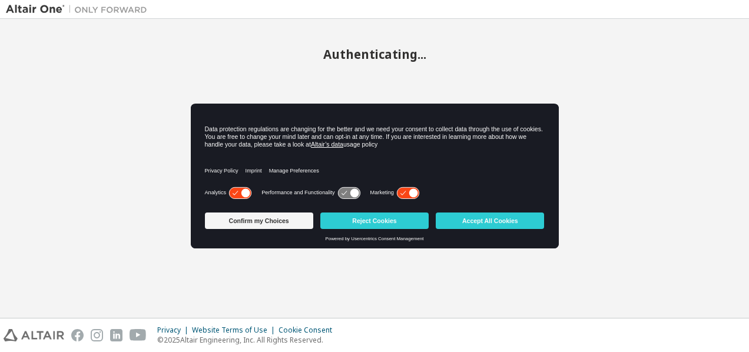 Image resolution: width=749 pixels, height=352 pixels. Describe the element at coordinates (235, 330) in the screenshot. I see `div: Website Terms of Use` at that location.